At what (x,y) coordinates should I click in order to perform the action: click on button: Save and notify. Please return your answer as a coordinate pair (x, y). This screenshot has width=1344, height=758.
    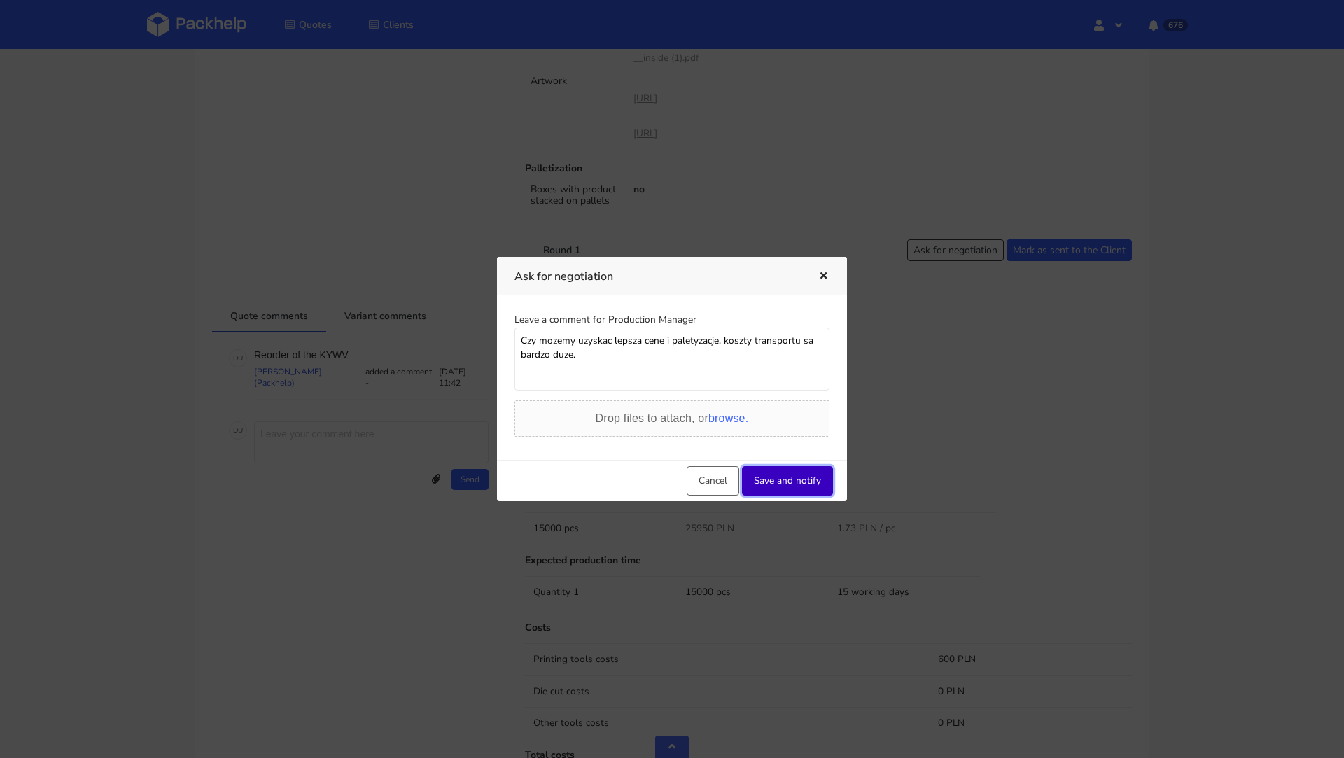
    Looking at the image, I should click on (788, 481).